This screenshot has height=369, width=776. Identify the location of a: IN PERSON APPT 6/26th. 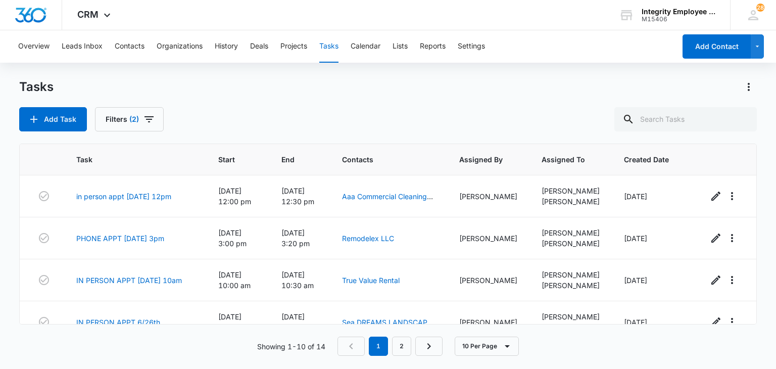
(118, 322).